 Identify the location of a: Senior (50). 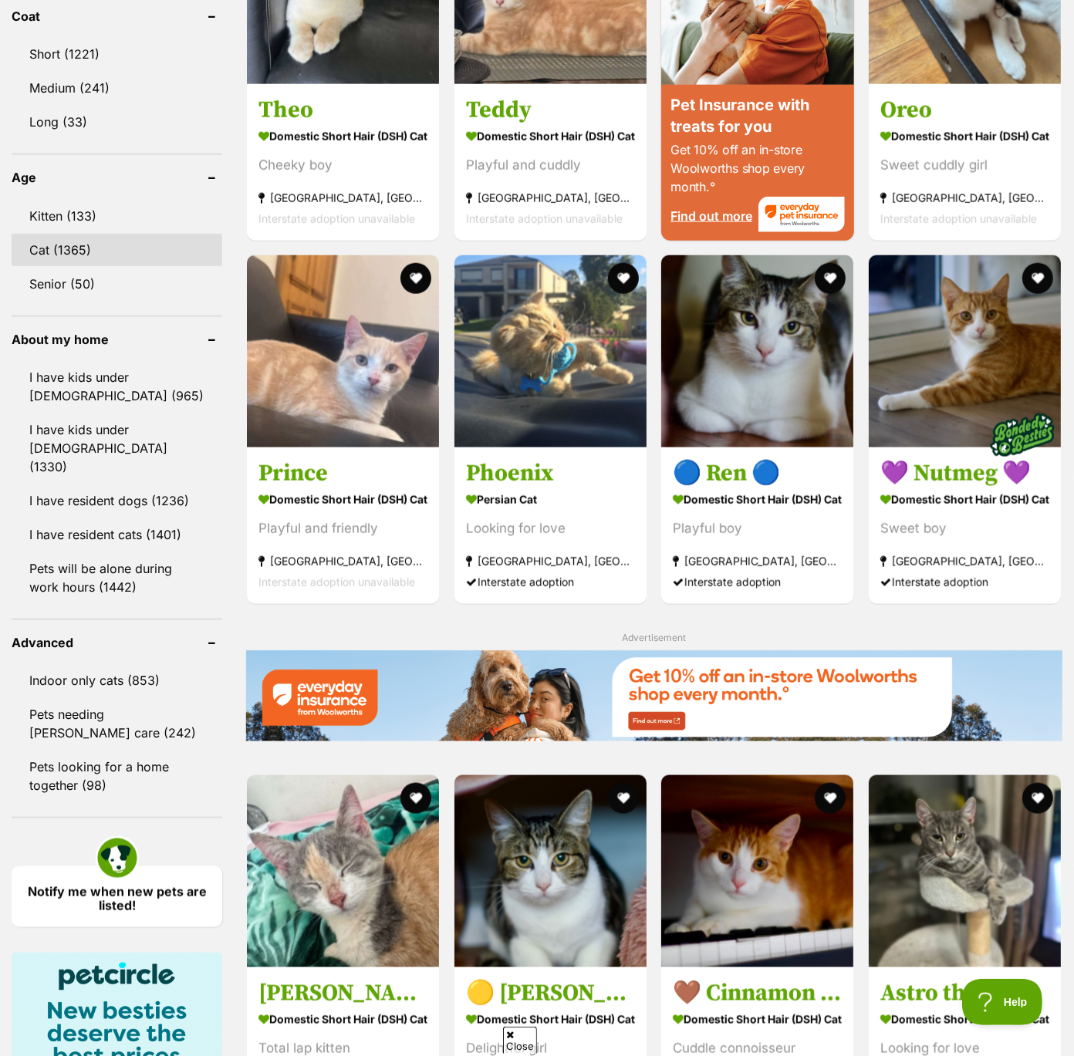
(117, 284).